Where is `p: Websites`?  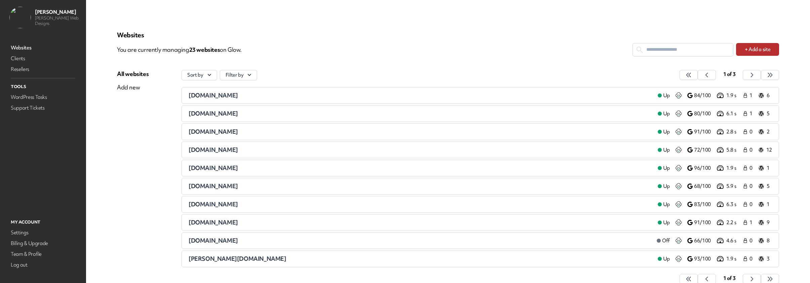
p: Websites is located at coordinates (448, 35).